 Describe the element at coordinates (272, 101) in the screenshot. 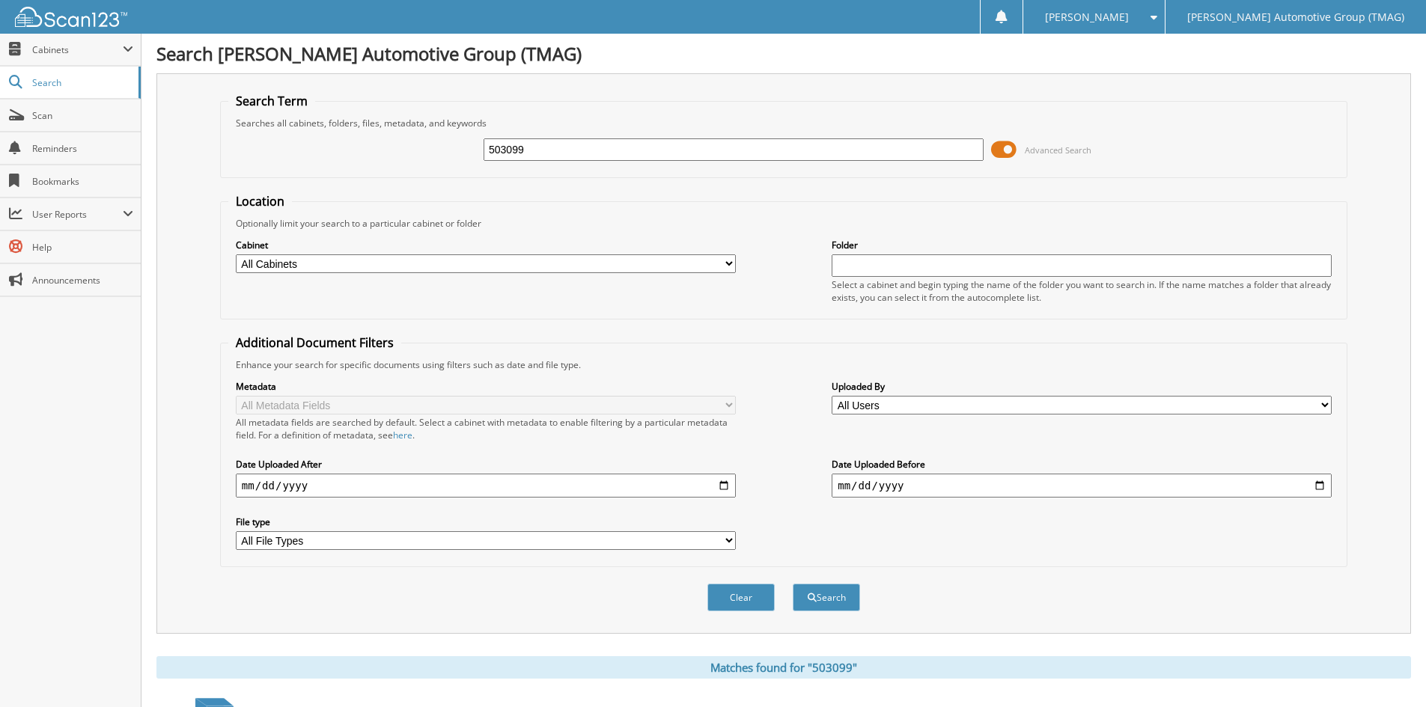

I see `legend: Search Term` at that location.